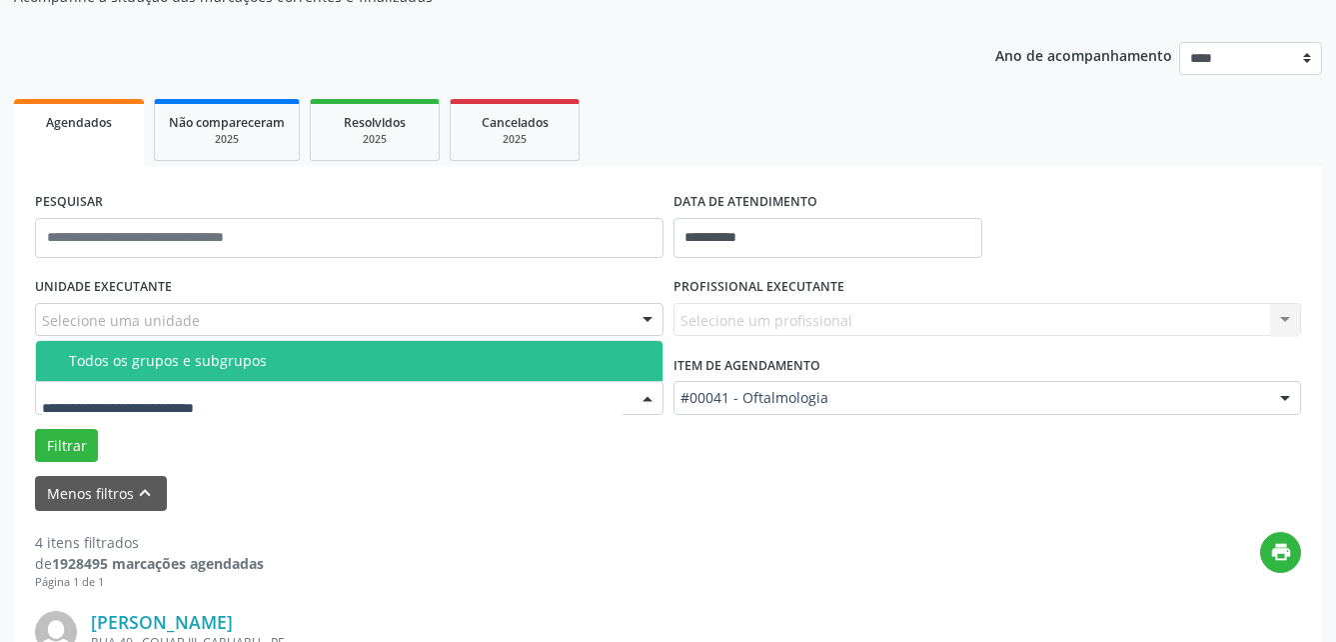 The image size is (1336, 642). I want to click on span: Não compareceram, so click(227, 122).